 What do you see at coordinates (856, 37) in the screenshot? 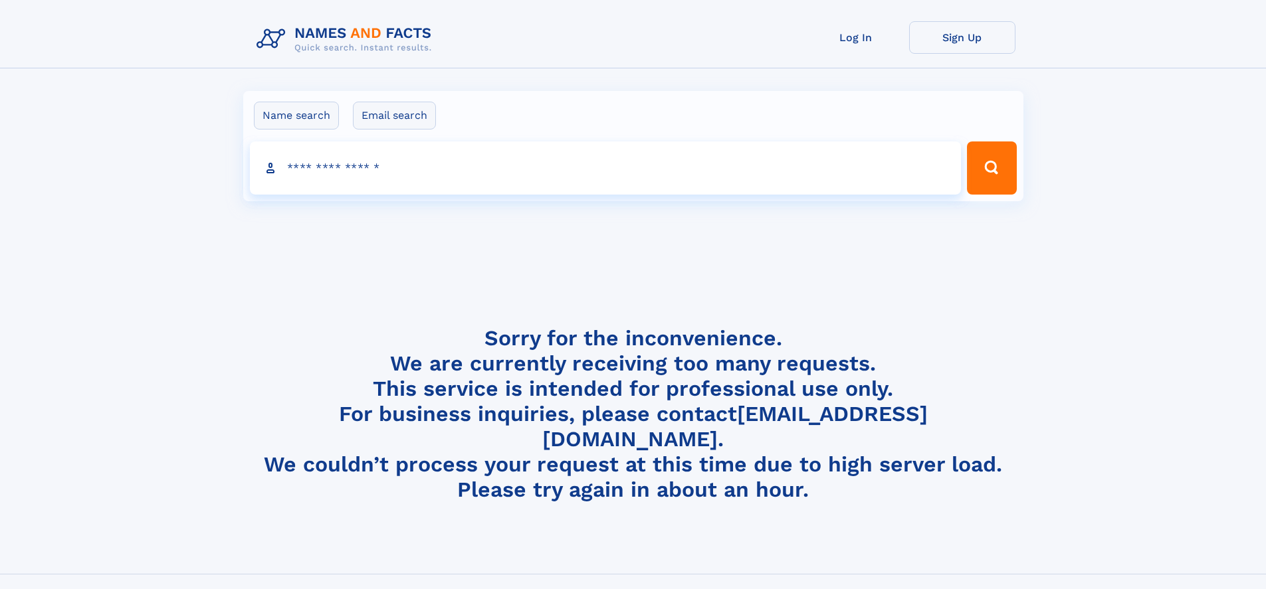
I see `a: Log In` at bounding box center [856, 37].